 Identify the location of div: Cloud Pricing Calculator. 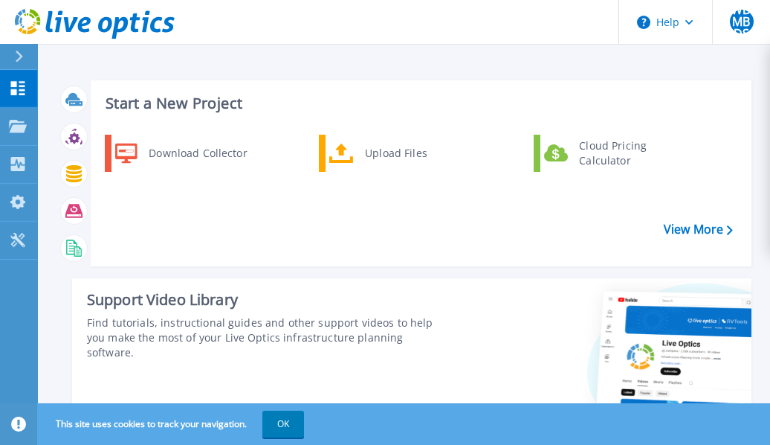
(627, 153).